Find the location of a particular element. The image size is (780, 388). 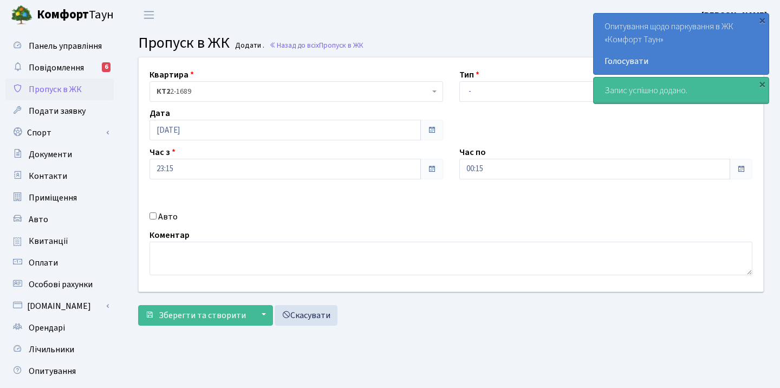

a: Оплати is located at coordinates (60, 263).